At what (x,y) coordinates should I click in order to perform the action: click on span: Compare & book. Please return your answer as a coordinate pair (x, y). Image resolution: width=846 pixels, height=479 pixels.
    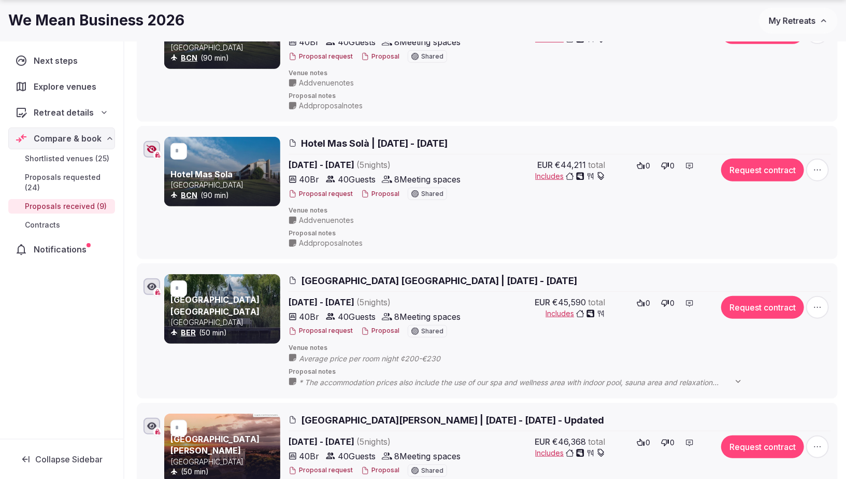
    Looking at the image, I should click on (67, 138).